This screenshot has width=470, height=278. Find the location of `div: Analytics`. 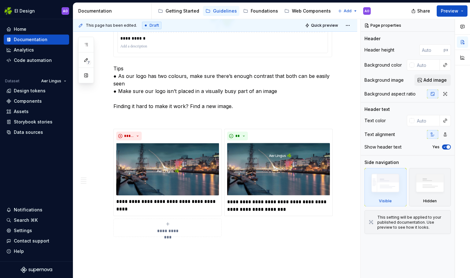

div: Analytics is located at coordinates (24, 50).